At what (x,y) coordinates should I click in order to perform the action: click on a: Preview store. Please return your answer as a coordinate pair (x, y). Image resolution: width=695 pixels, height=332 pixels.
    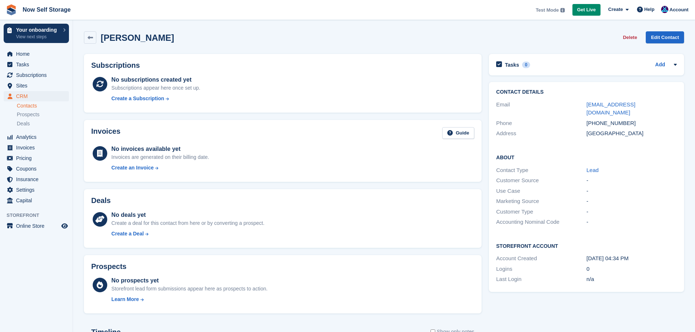
    Looking at the image, I should click on (65, 226).